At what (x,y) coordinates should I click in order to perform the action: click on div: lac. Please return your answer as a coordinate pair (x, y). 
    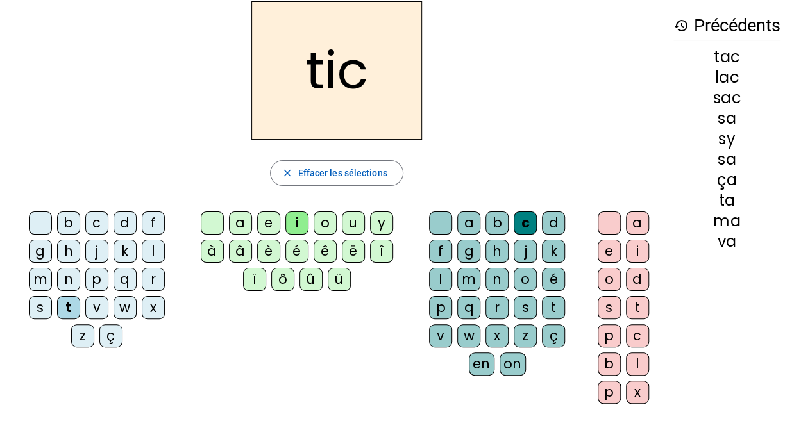
    Looking at the image, I should click on (726, 78).